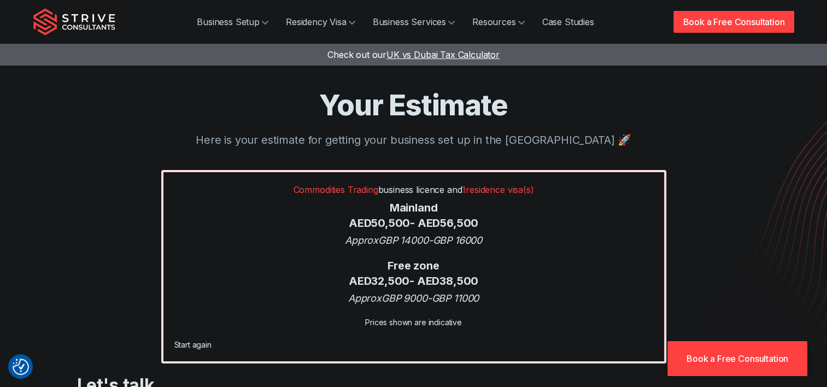  What do you see at coordinates (414, 105) in the screenshot?
I see `h1: Your Estimate` at bounding box center [414, 105].